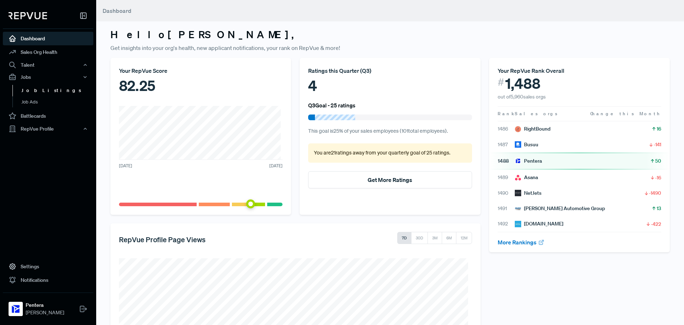  I want to click on h6: Q3 Goal - 25 ratings, so click(332, 105).